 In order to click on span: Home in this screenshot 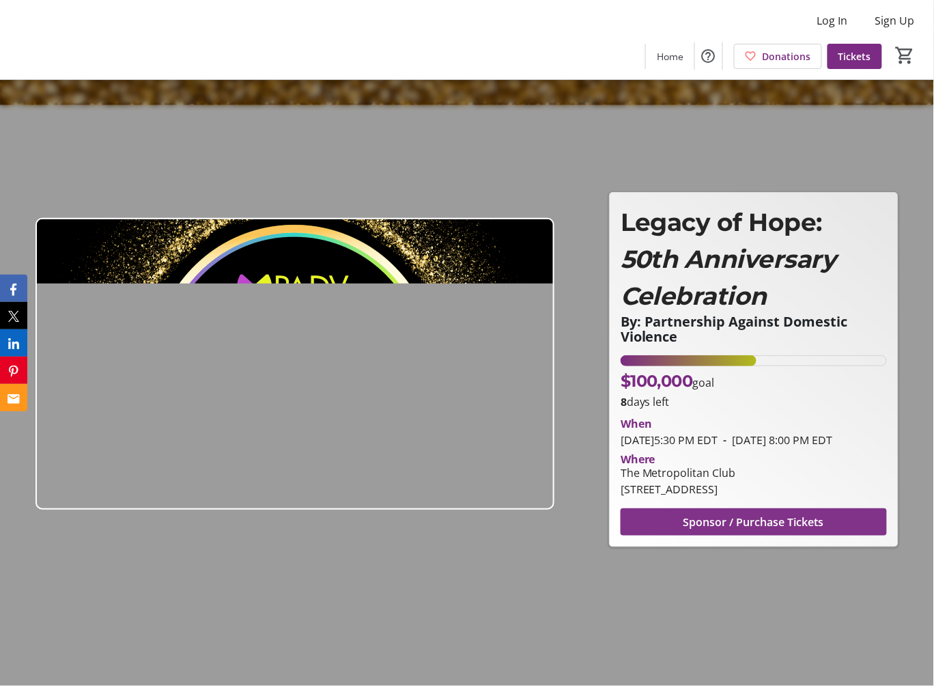, I will do `click(670, 56)`.